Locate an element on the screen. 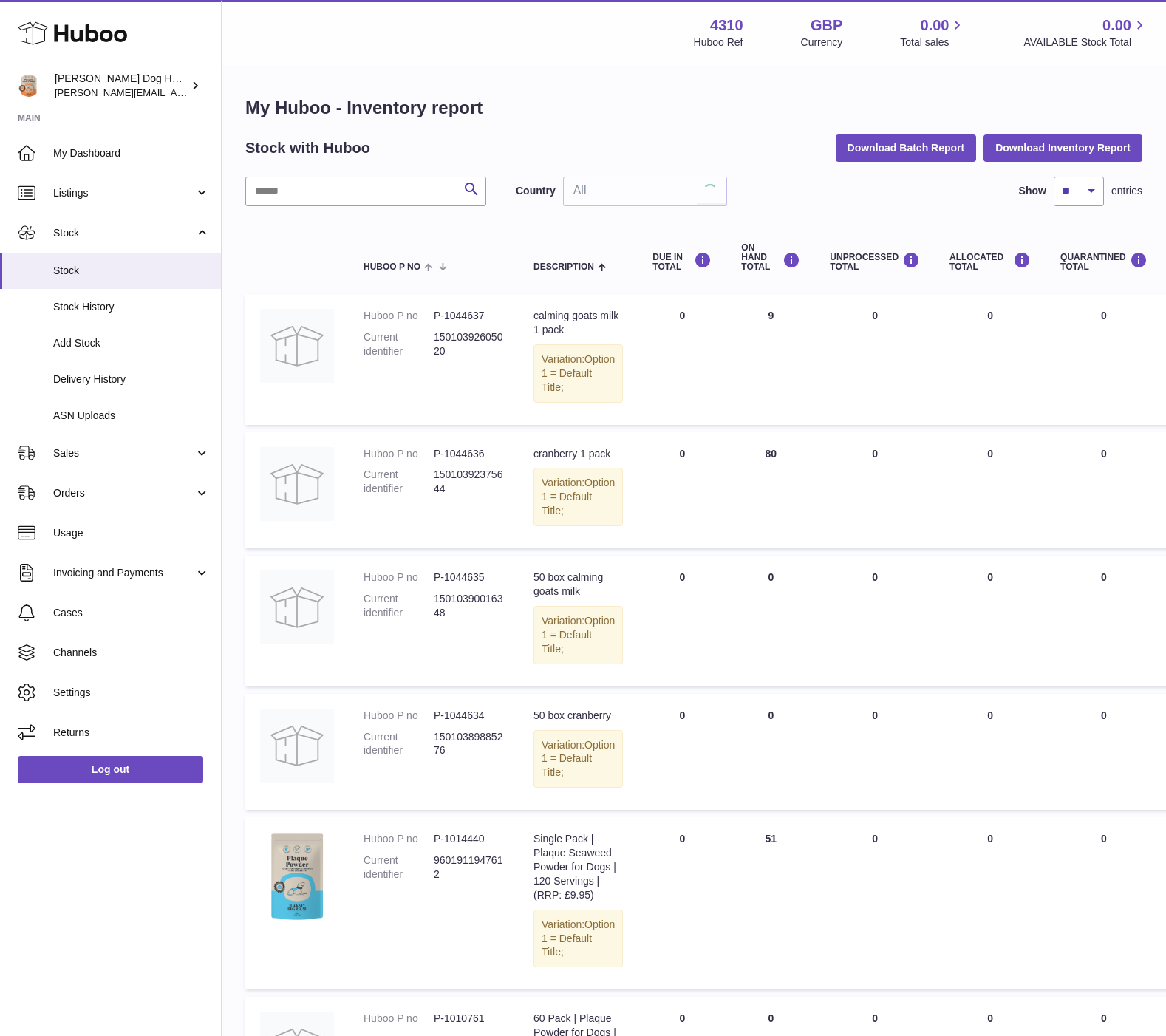  span: Usage is located at coordinates (131, 533).